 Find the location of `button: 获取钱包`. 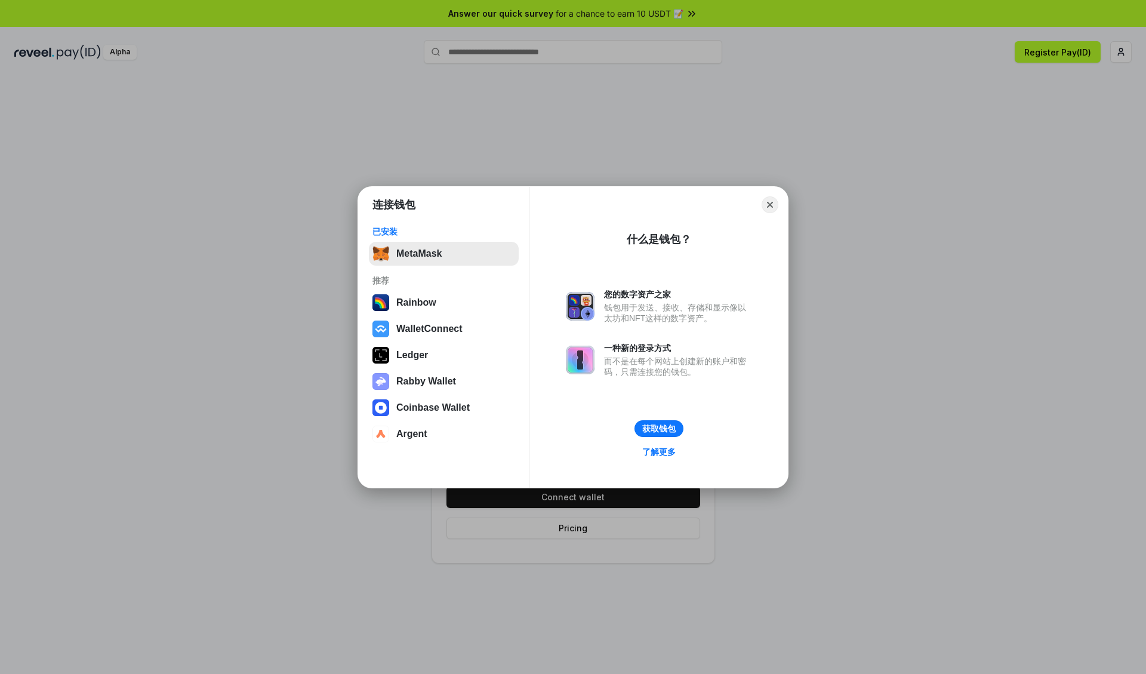

button: 获取钱包 is located at coordinates (659, 429).